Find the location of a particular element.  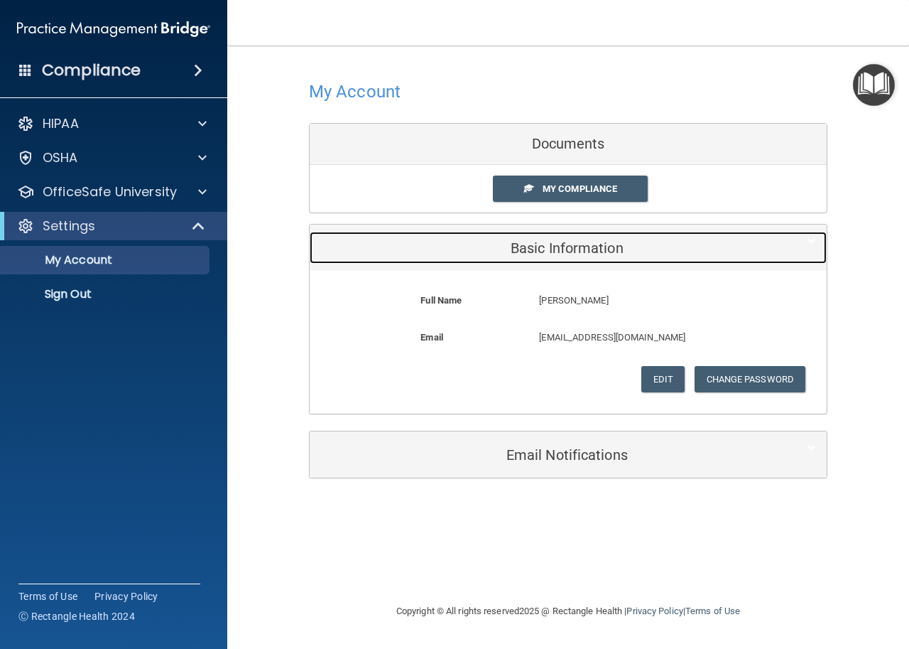

a: OSHA is located at coordinates (112, 158).